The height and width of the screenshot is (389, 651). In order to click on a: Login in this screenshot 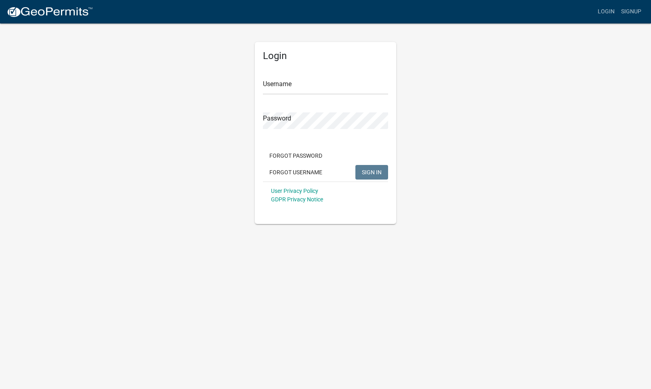, I will do `click(606, 12)`.